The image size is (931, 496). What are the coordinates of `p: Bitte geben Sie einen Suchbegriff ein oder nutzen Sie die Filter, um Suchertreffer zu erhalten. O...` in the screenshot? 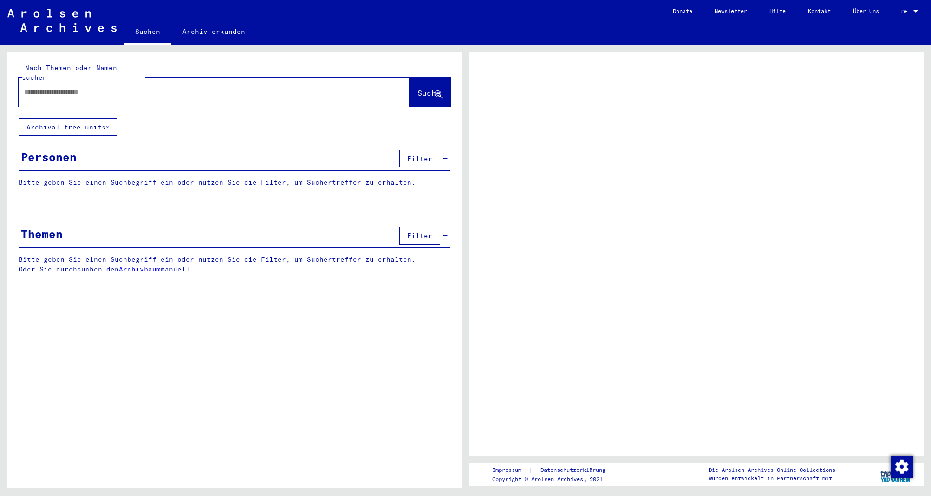 It's located at (234, 265).